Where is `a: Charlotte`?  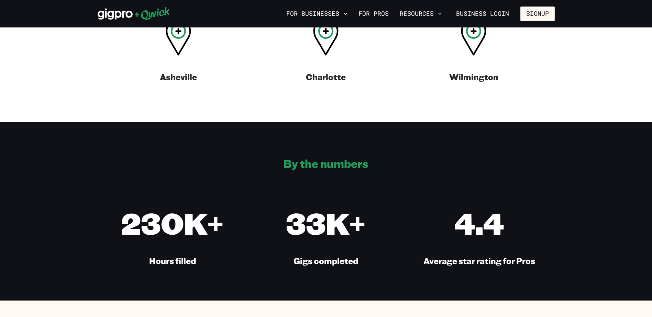 a: Charlotte is located at coordinates (326, 53).